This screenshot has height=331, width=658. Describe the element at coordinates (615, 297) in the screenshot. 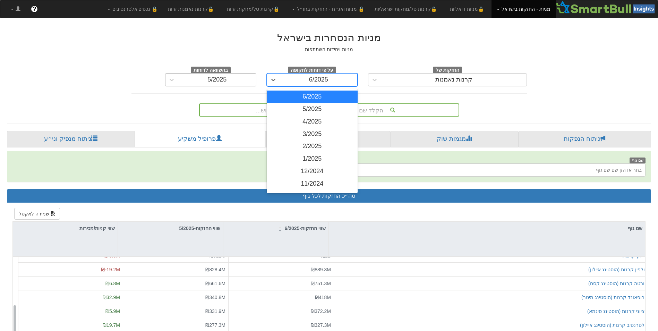

I see `button: פרופאונד קרנות (הוסטינג מיטב)` at that location.